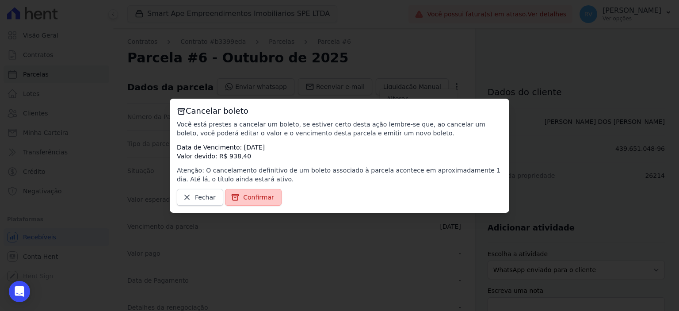 The image size is (679, 311). What do you see at coordinates (19, 291) in the screenshot?
I see `div: Open Intercom Messenger` at bounding box center [19, 291].